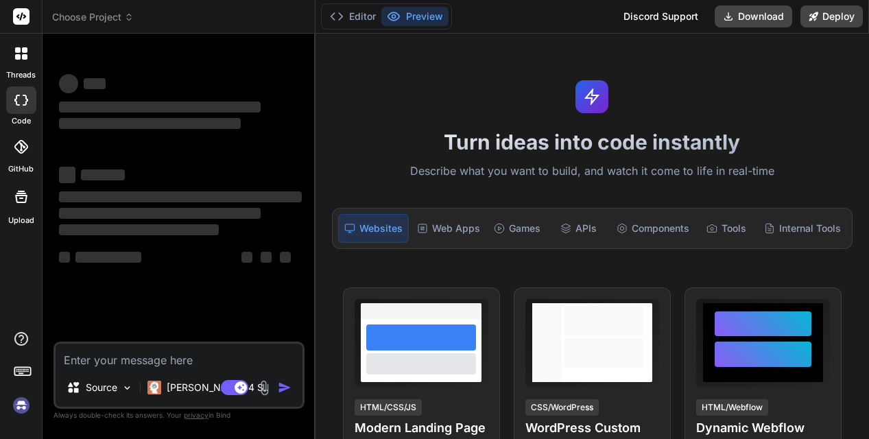 This screenshot has width=869, height=439. I want to click on div: Internal Tools, so click(802, 228).